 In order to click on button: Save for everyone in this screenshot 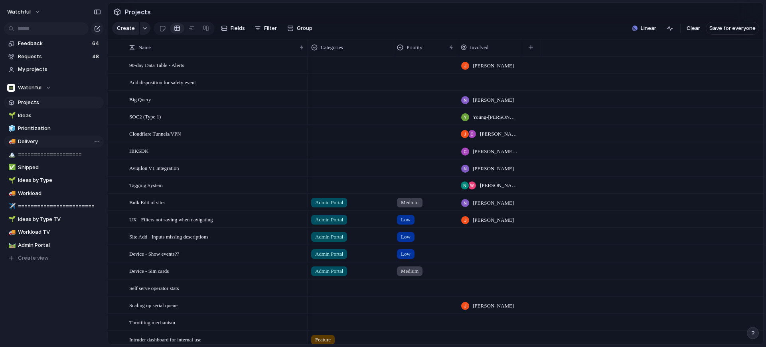, I will do `click(733, 28)`.